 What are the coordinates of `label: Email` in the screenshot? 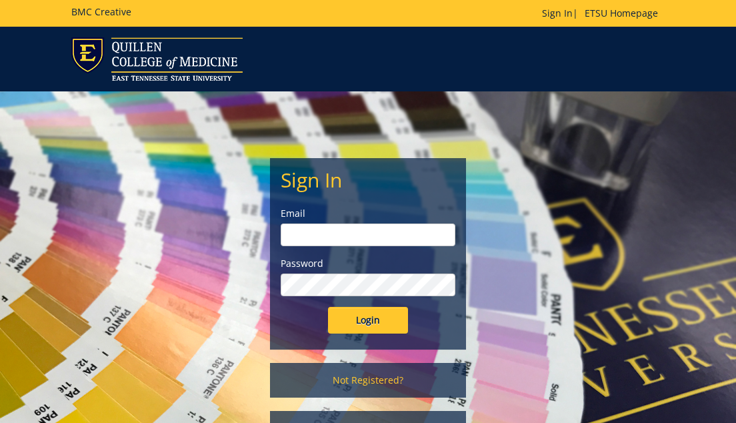 It's located at (367, 213).